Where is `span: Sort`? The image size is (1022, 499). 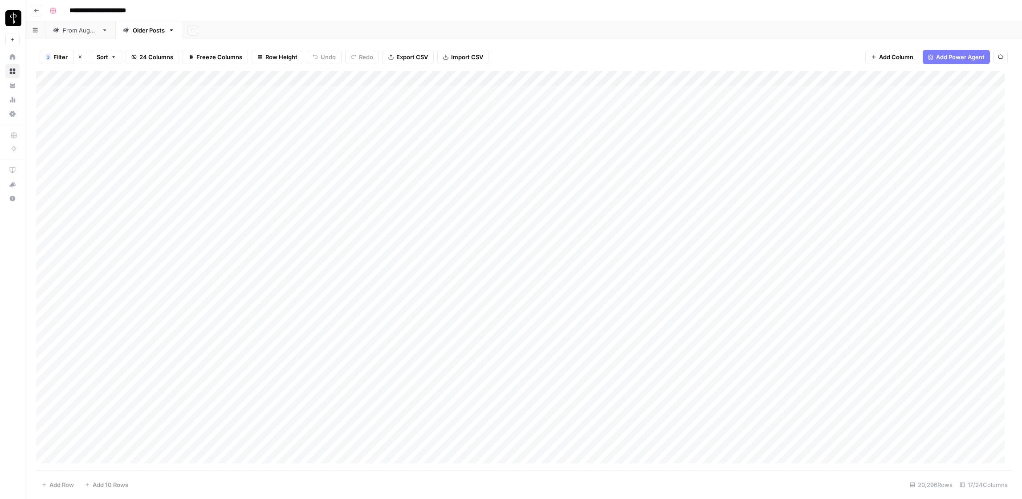 span: Sort is located at coordinates (102, 57).